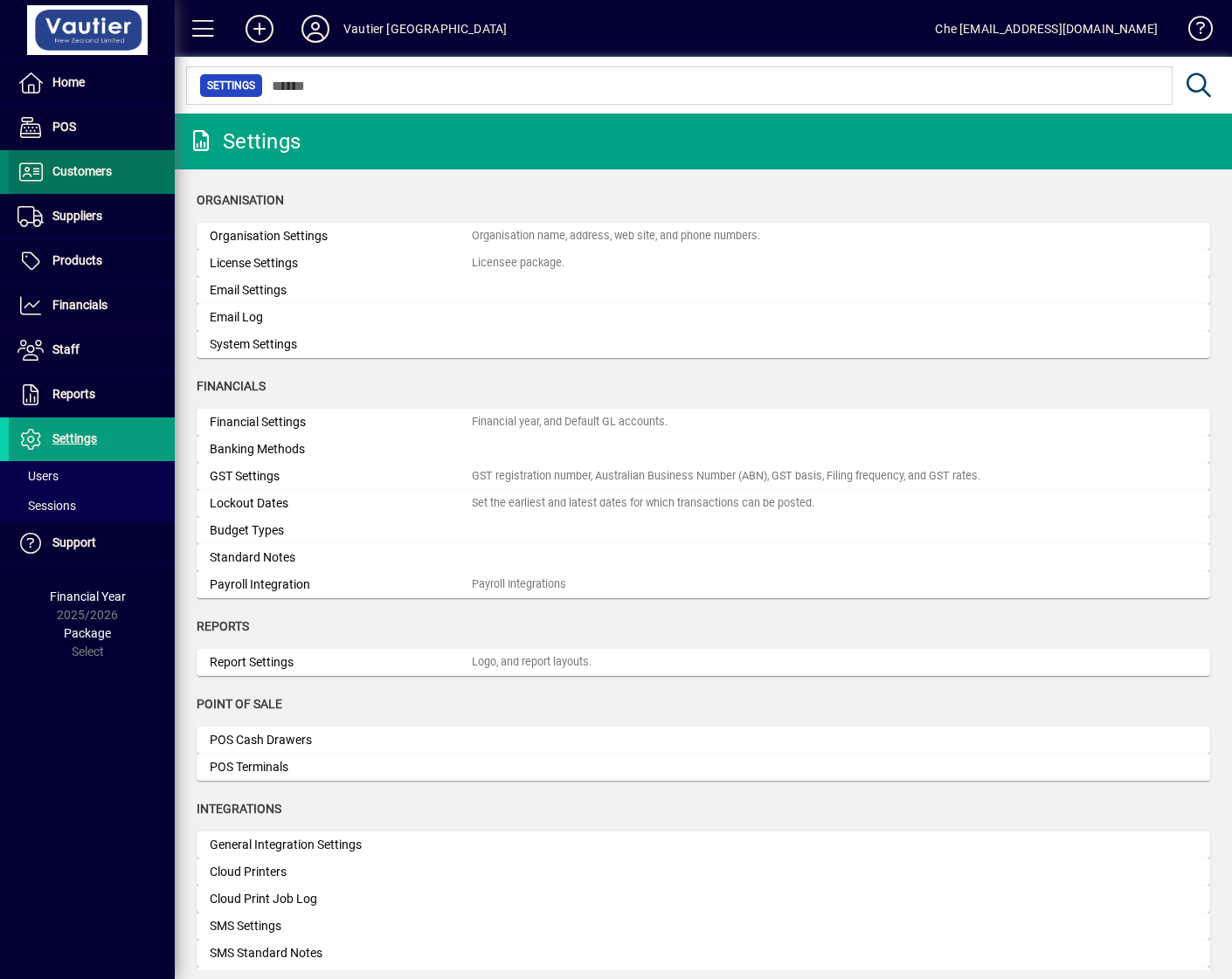 This screenshot has height=979, width=1232. Describe the element at coordinates (703, 317) in the screenshot. I see `a: Email Log` at that location.